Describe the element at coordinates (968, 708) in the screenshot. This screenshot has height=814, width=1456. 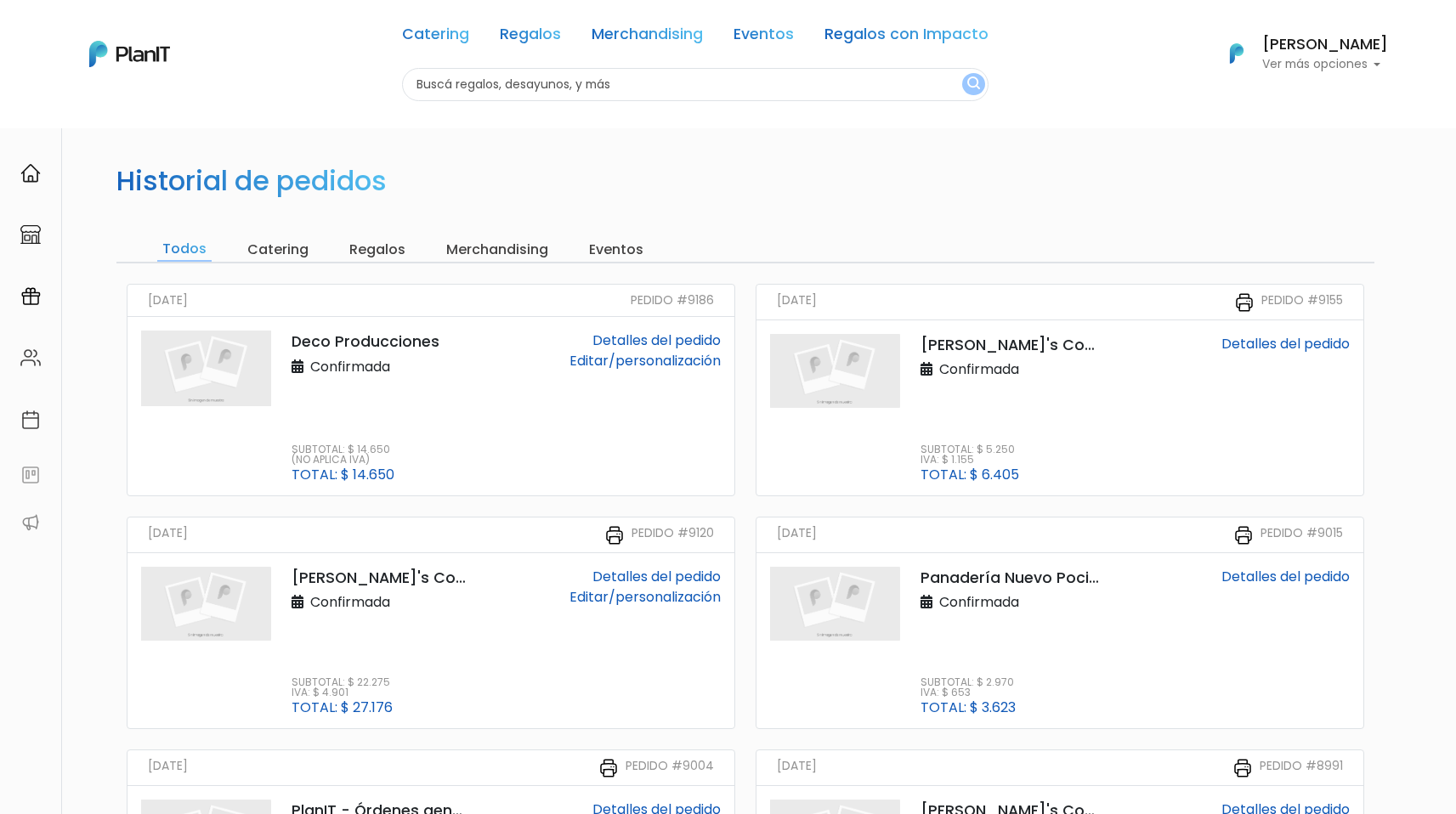
I see `p: Total: $ 3.623` at that location.